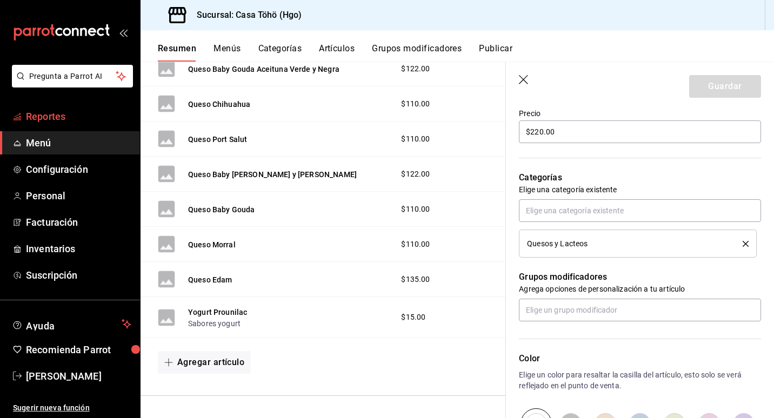 Image resolution: width=774 pixels, height=418 pixels. I want to click on div: navigation tabs, so click(466, 52).